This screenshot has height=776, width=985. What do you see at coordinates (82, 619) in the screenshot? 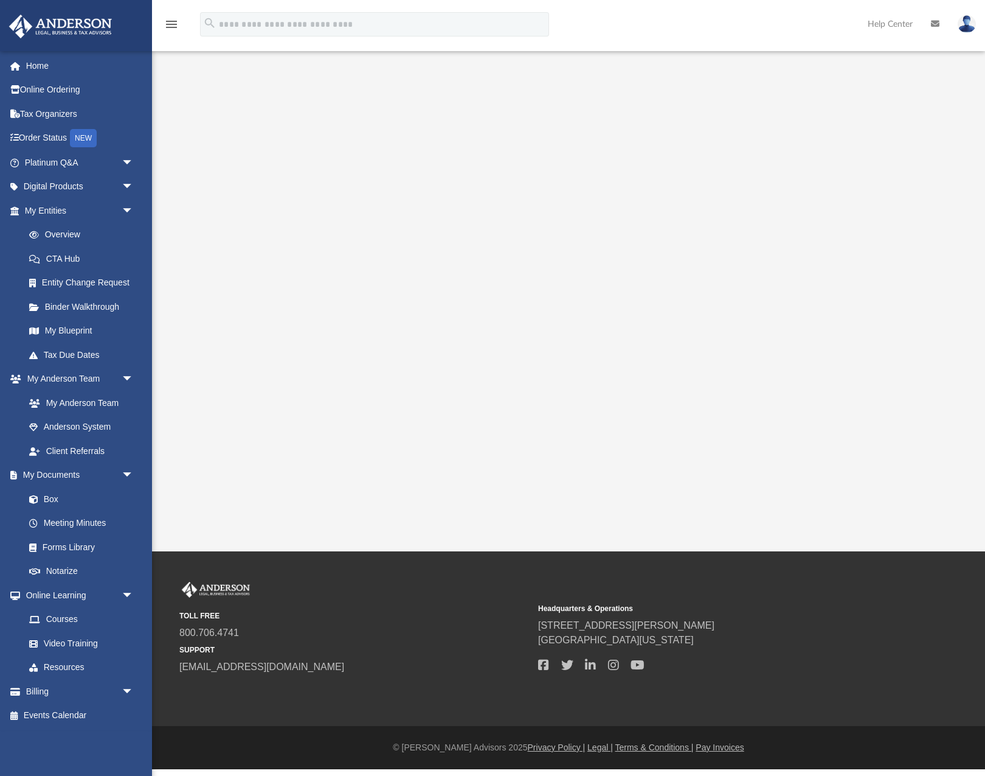
I see `a: Courses` at bounding box center [82, 619].